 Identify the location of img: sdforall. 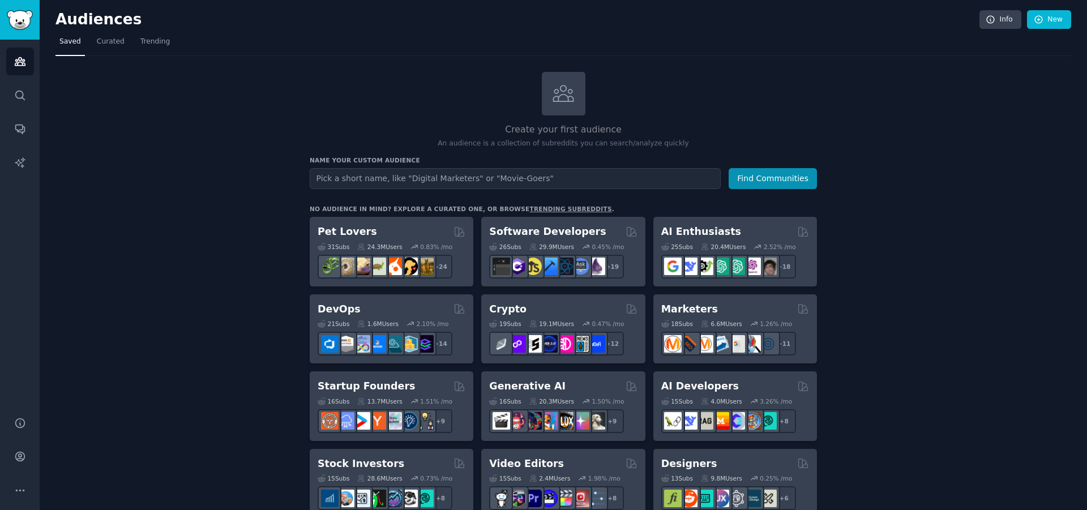
(549, 421).